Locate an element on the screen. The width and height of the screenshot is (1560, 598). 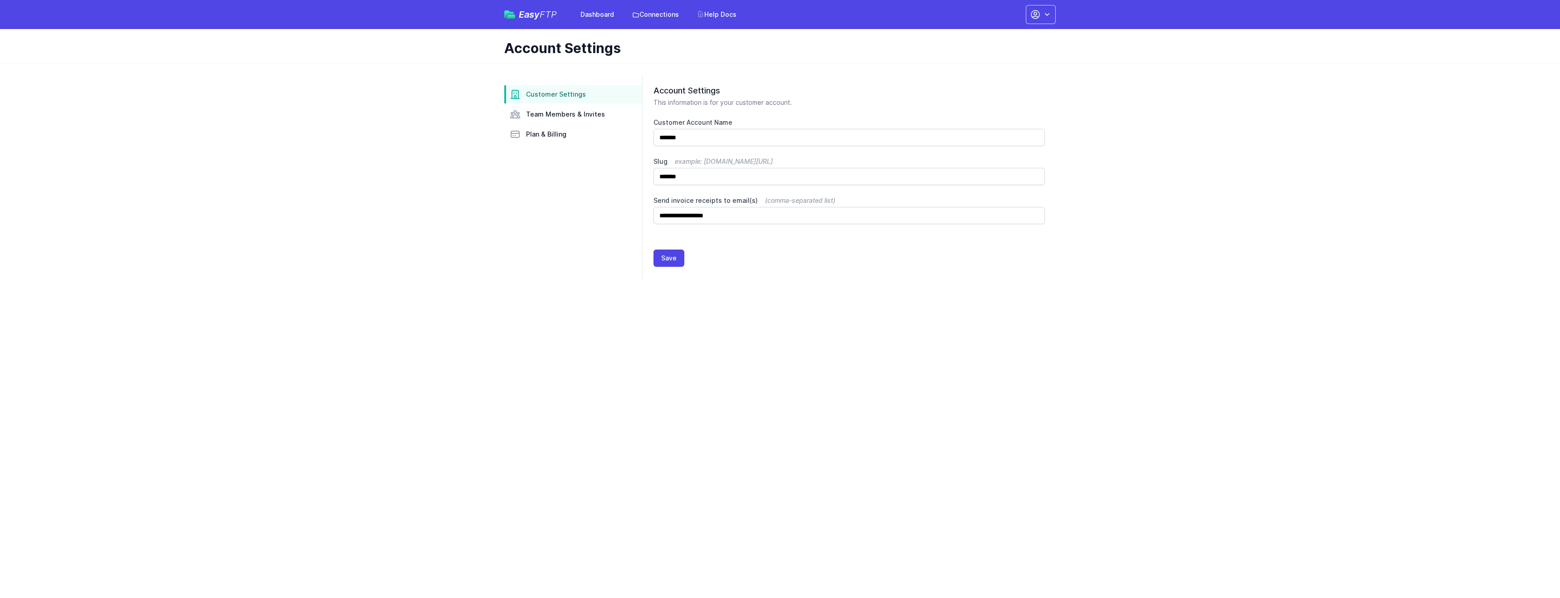
button: Save is located at coordinates (669, 258).